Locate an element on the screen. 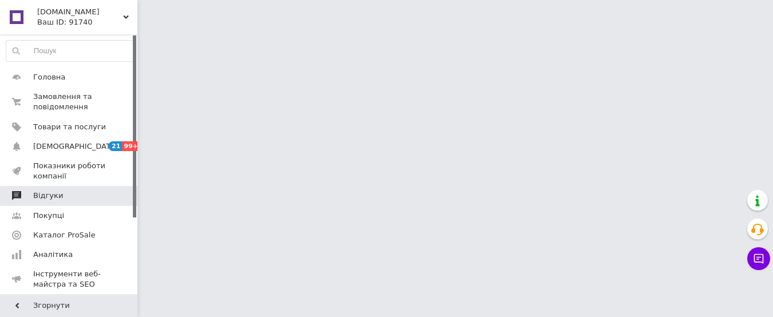  span: Аналітика is located at coordinates (53, 255).